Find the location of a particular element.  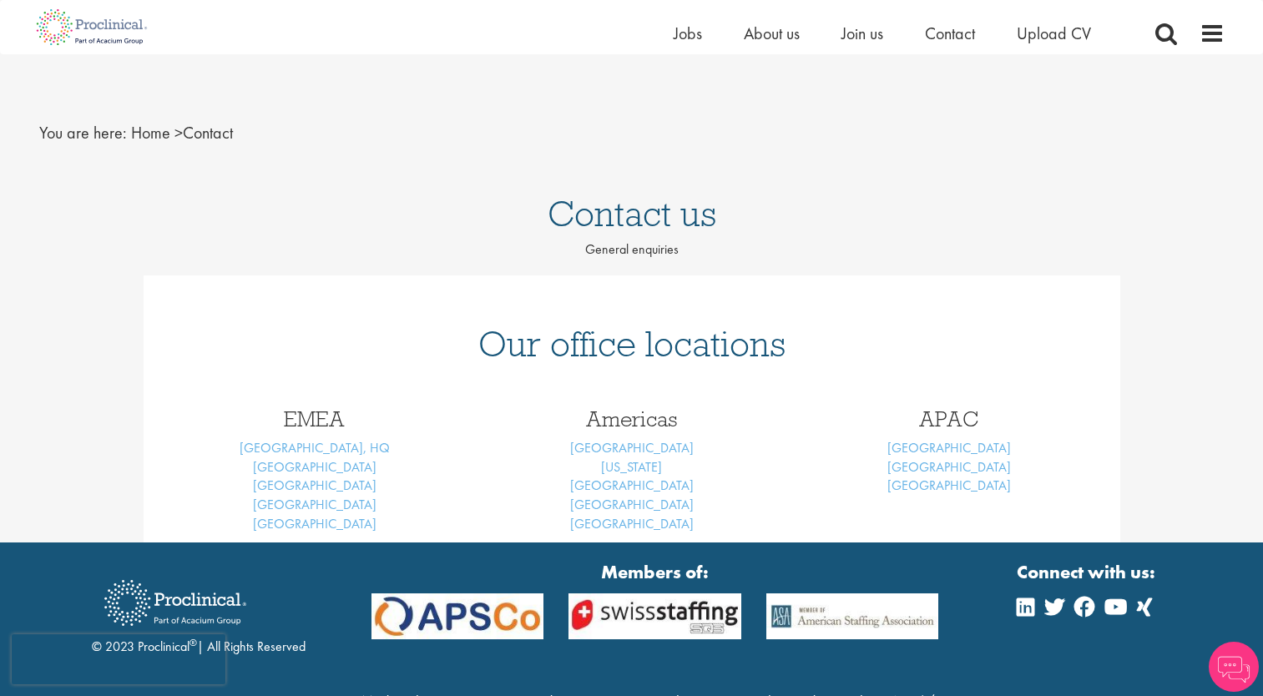

a: Join us is located at coordinates (862, 33).